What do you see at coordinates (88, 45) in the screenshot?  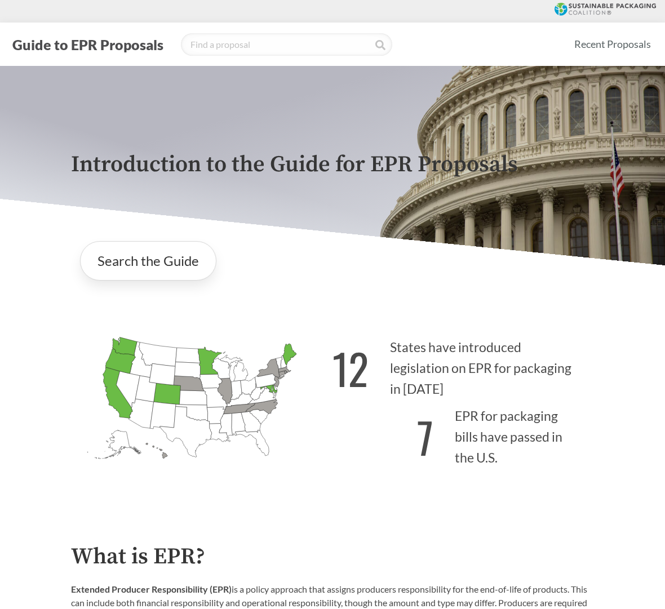 I see `button: Guide to EPR Proposals` at bounding box center [88, 45].